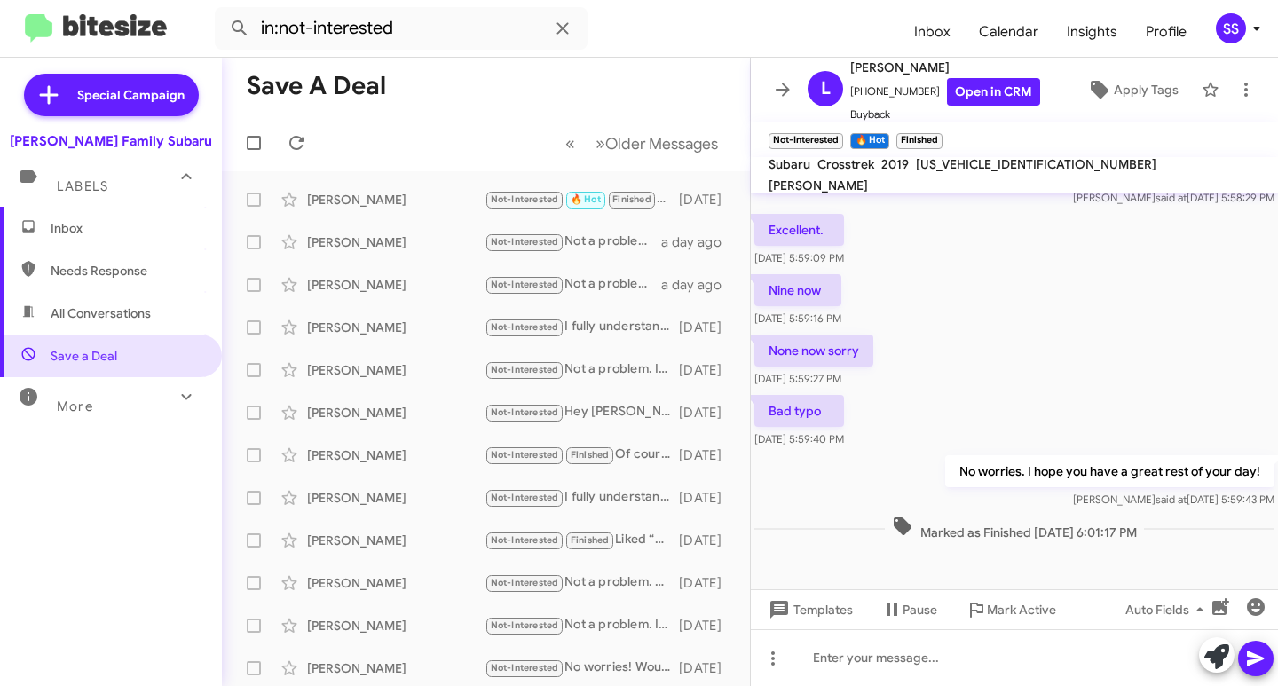 Image resolution: width=1278 pixels, height=686 pixels. I want to click on span: Labels, so click(83, 186).